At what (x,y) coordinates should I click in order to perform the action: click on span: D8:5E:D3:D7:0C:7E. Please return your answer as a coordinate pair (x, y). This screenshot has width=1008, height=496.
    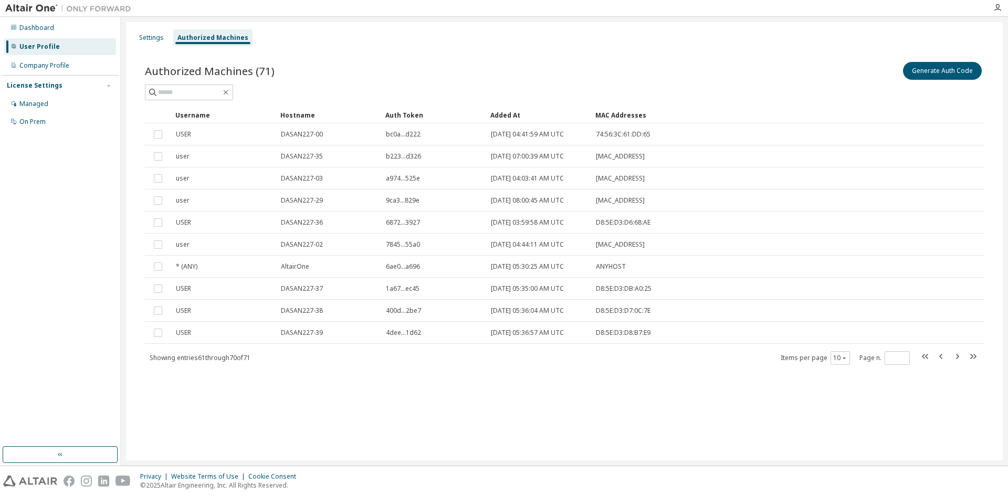
    Looking at the image, I should click on (623, 311).